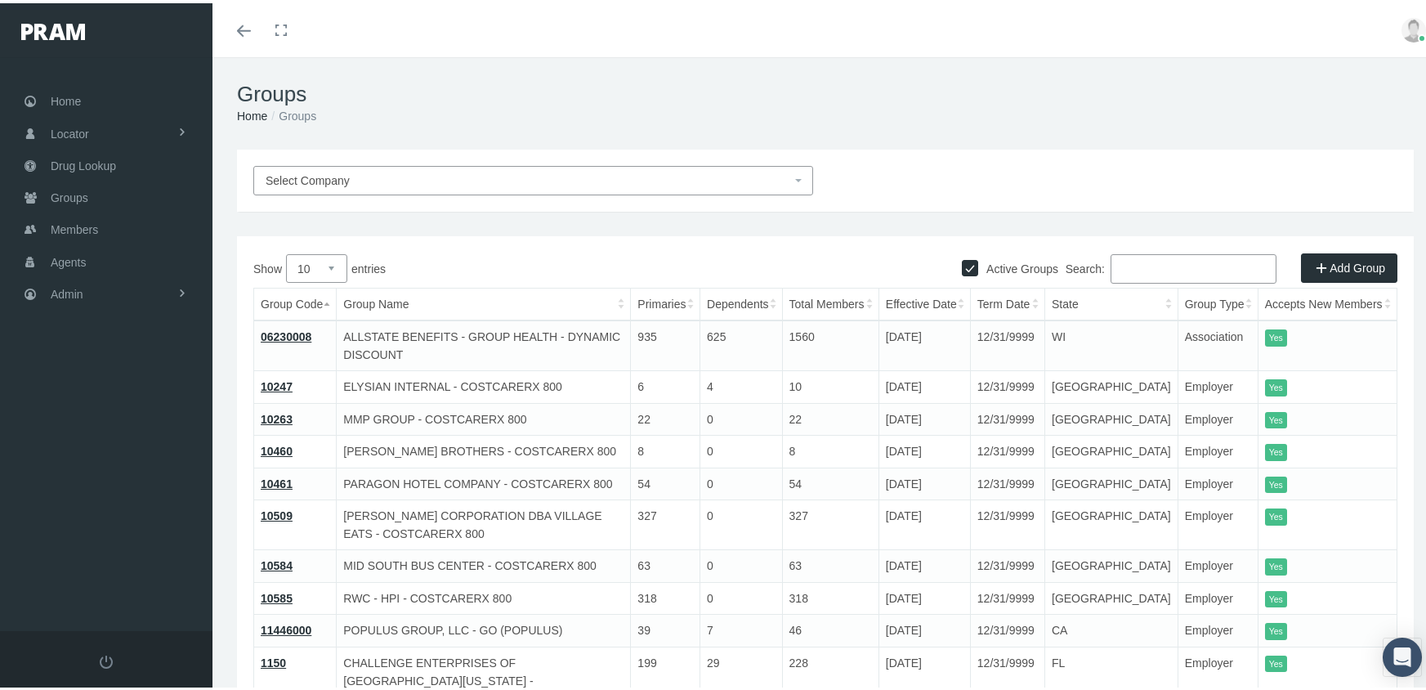 The image size is (1426, 690). What do you see at coordinates (53, 29) in the screenshot?
I see `img: PRAM_20_x_78.png` at bounding box center [53, 29].